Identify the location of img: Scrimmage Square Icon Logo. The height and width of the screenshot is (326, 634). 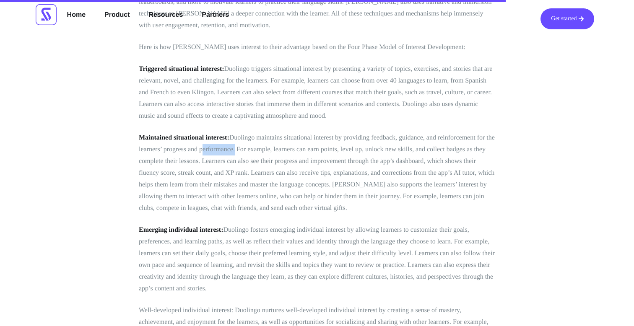
(46, 15).